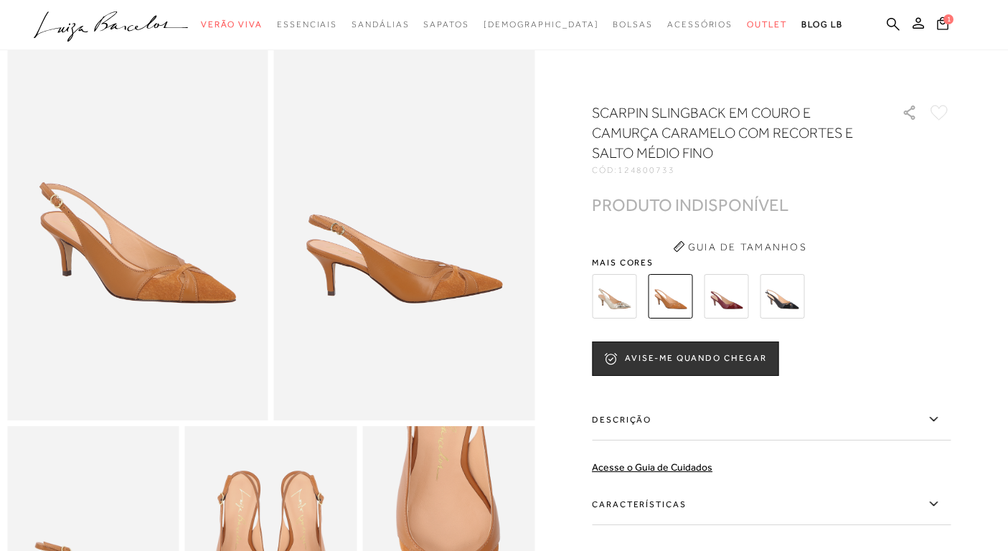 Image resolution: width=1008 pixels, height=551 pixels. What do you see at coordinates (822, 24) in the screenshot?
I see `span: BLOG LB` at bounding box center [822, 24].